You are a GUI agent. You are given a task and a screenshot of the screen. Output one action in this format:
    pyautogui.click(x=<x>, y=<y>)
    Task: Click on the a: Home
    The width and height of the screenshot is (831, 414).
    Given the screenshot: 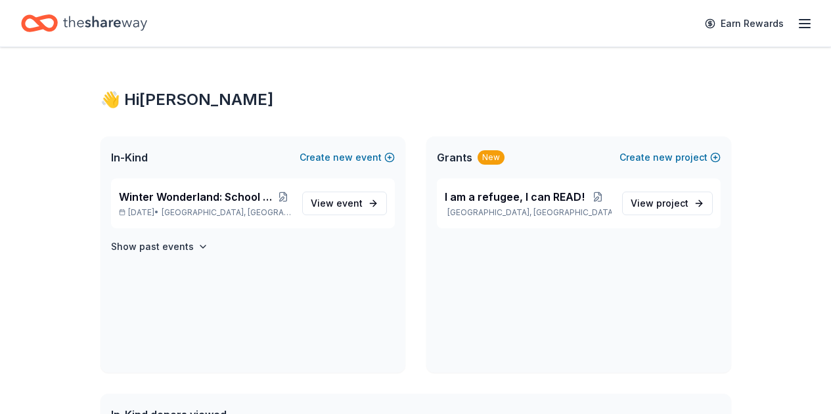 What is the action you would take?
    pyautogui.click(x=84, y=23)
    